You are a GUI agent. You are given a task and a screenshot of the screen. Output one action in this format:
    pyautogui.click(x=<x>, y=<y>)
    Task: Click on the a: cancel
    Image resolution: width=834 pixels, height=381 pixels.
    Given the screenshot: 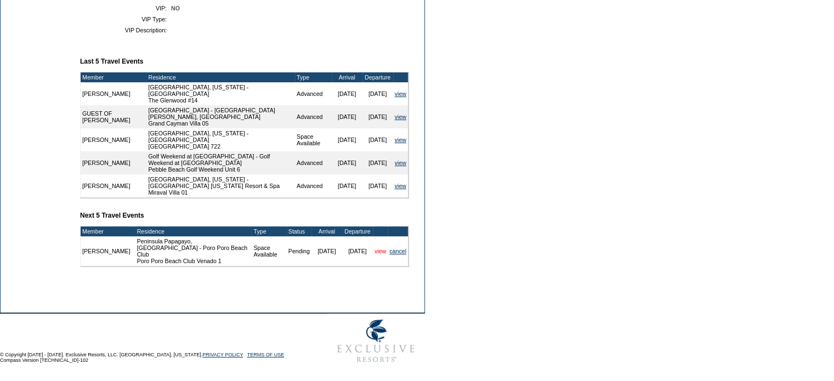 What is the action you would take?
    pyautogui.click(x=397, y=251)
    